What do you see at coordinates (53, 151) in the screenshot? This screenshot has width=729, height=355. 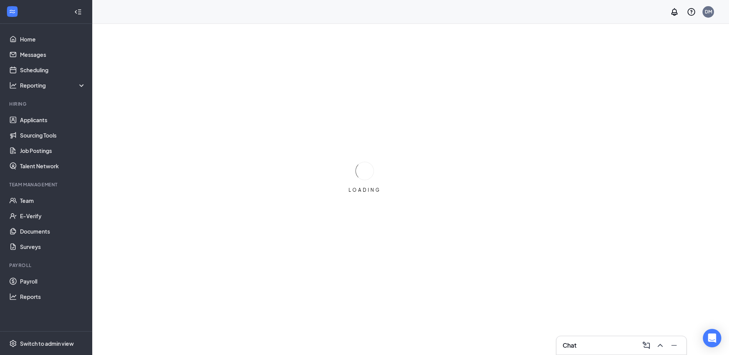 I see `a: Job Postings` at bounding box center [53, 151].